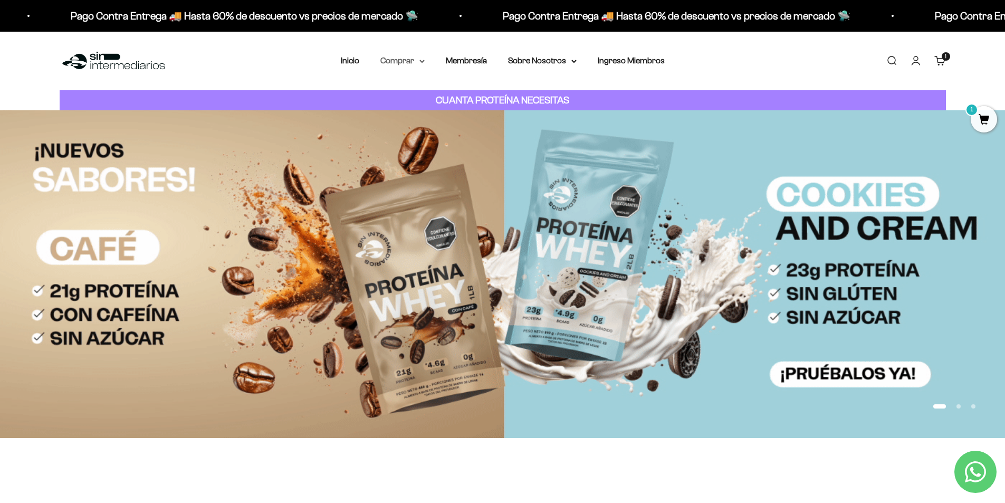 This screenshot has width=1005, height=503. What do you see at coordinates (402, 61) in the screenshot?
I see `summary: Comprar` at bounding box center [402, 61].